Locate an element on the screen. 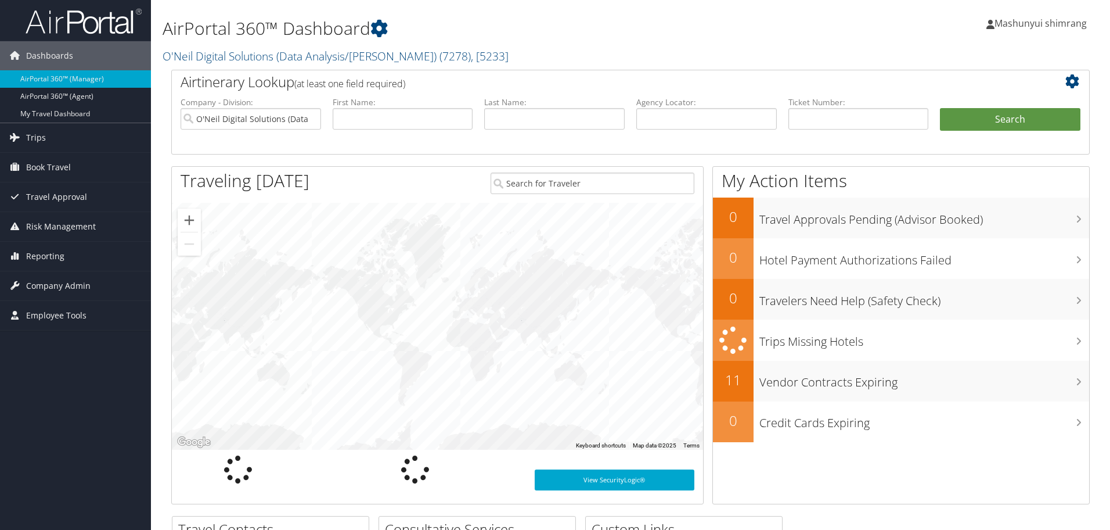 Image resolution: width=1110 pixels, height=530 pixels. h3: Travelers Need Help (Safety Check) is located at coordinates (925, 298).